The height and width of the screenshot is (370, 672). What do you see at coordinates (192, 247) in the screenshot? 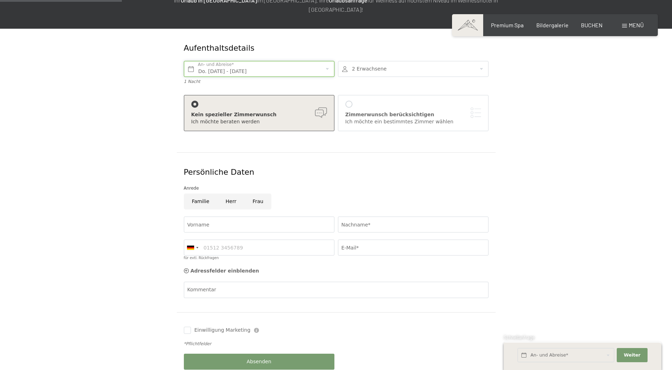
I see `div: Germany (Deutschland): +49` at bounding box center [192, 247].